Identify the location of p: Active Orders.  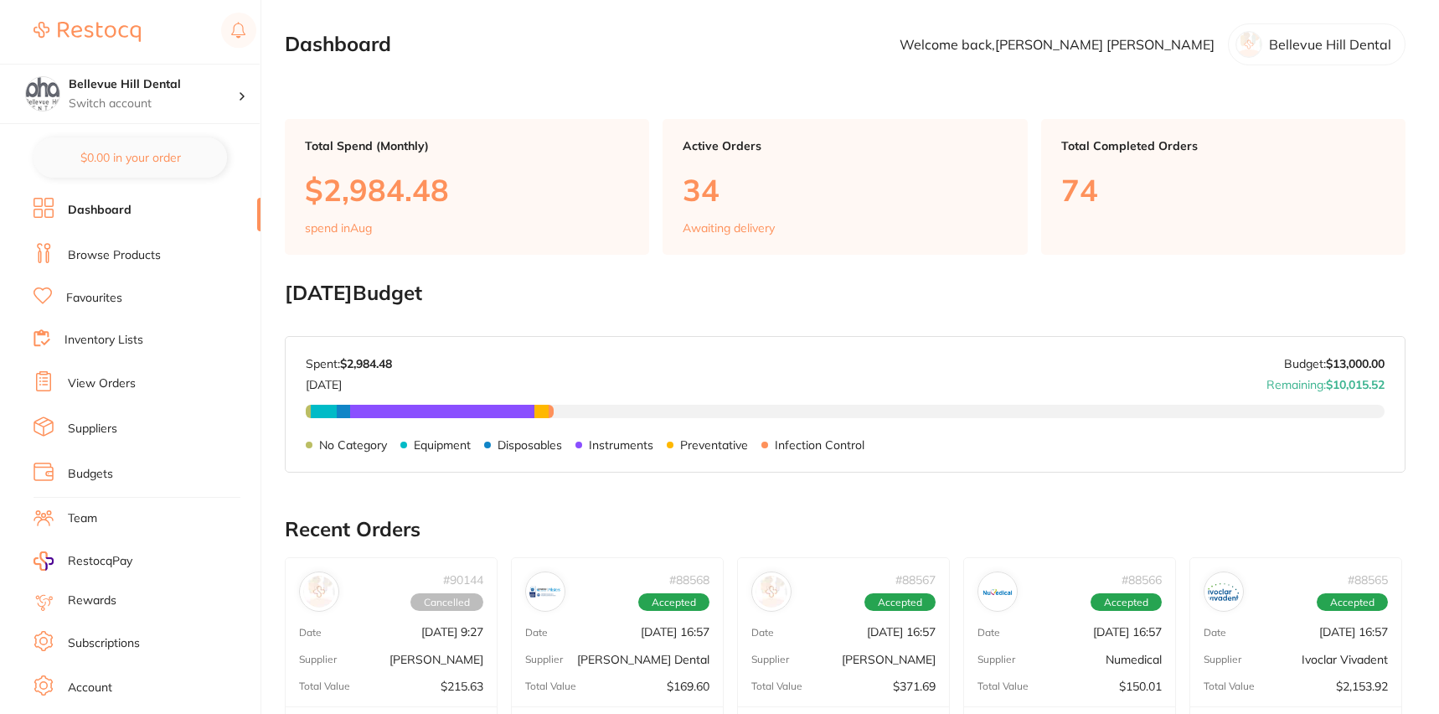
(845, 146).